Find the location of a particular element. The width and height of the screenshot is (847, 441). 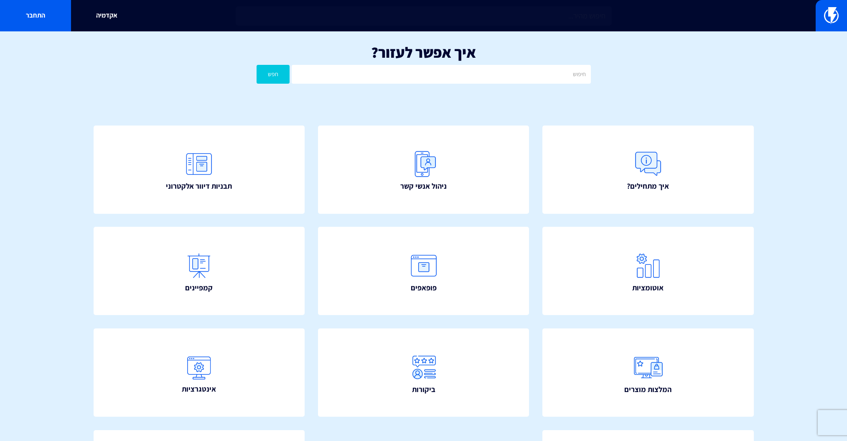

span: פופאפים is located at coordinates (424, 288).